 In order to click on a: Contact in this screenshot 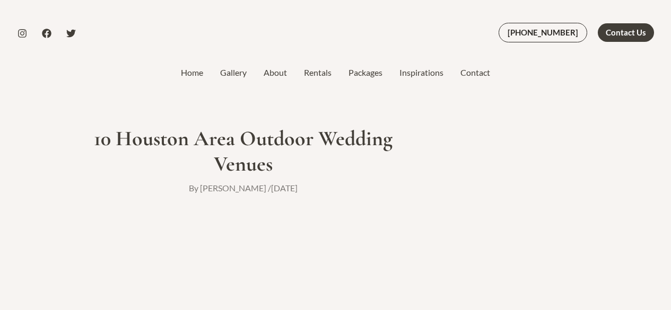, I will do `click(475, 73)`.